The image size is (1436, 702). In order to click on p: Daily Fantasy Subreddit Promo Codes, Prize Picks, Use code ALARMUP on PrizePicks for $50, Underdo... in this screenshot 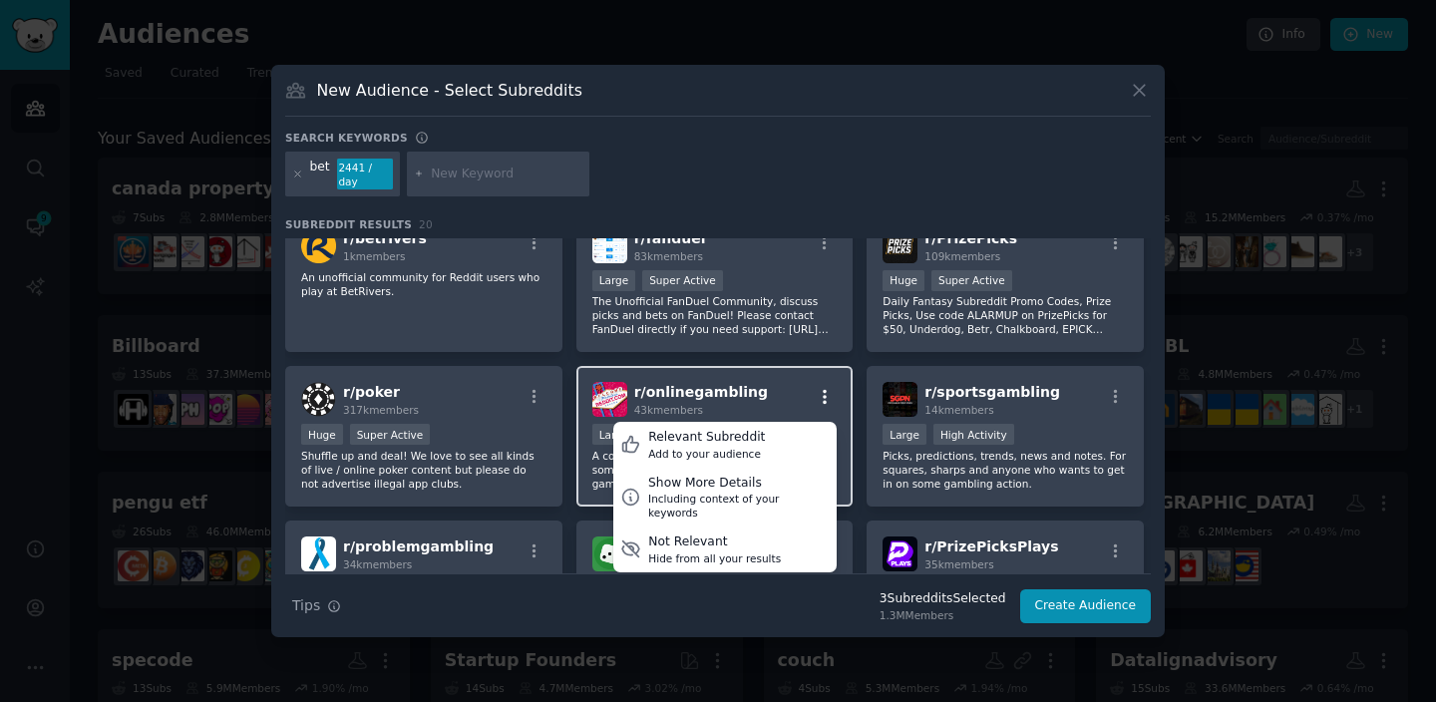, I will do `click(1005, 315)`.